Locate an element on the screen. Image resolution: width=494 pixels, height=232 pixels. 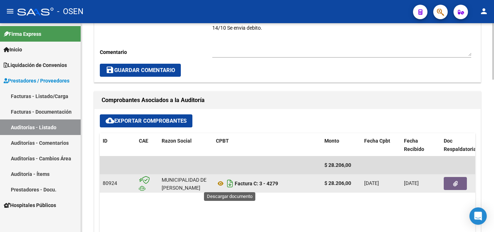
div: Open Intercom Messenger is located at coordinates (478, 216).